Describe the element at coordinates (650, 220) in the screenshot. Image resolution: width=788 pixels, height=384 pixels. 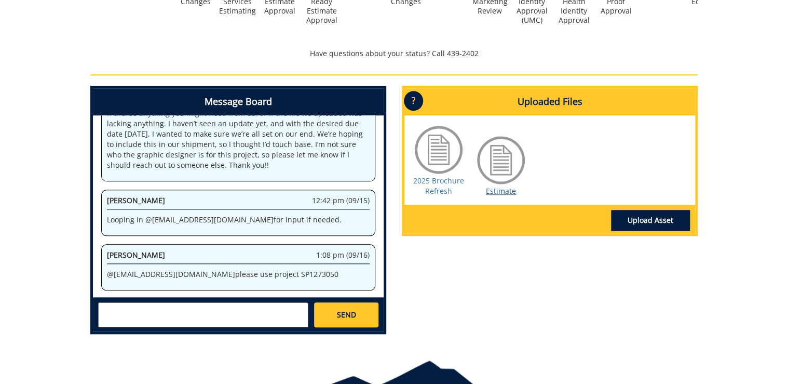
I see `a: Upload Asset` at that location.